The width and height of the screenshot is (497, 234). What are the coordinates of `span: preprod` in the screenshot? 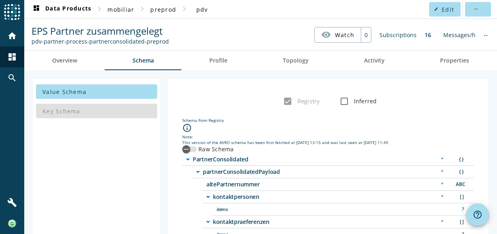 It's located at (163, 9).